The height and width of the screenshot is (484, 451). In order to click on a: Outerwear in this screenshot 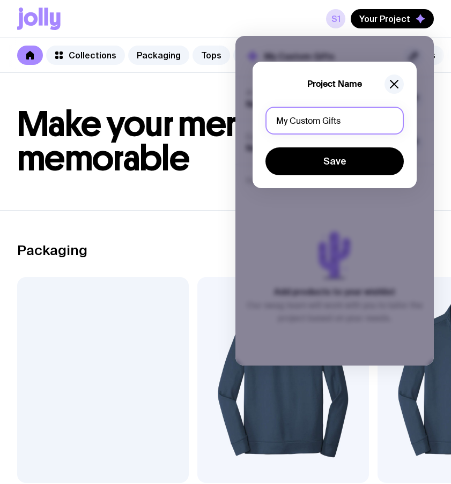, I will do `click(264, 55)`.